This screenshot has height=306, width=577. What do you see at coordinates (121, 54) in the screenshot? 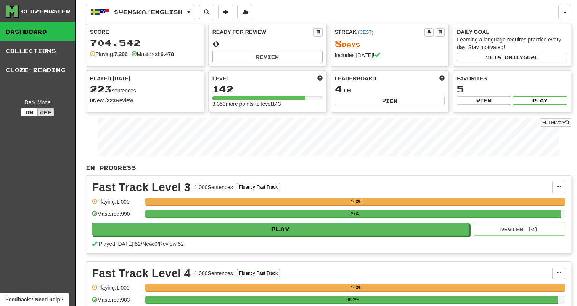
I see `strong: 7.206` at bounding box center [121, 54].